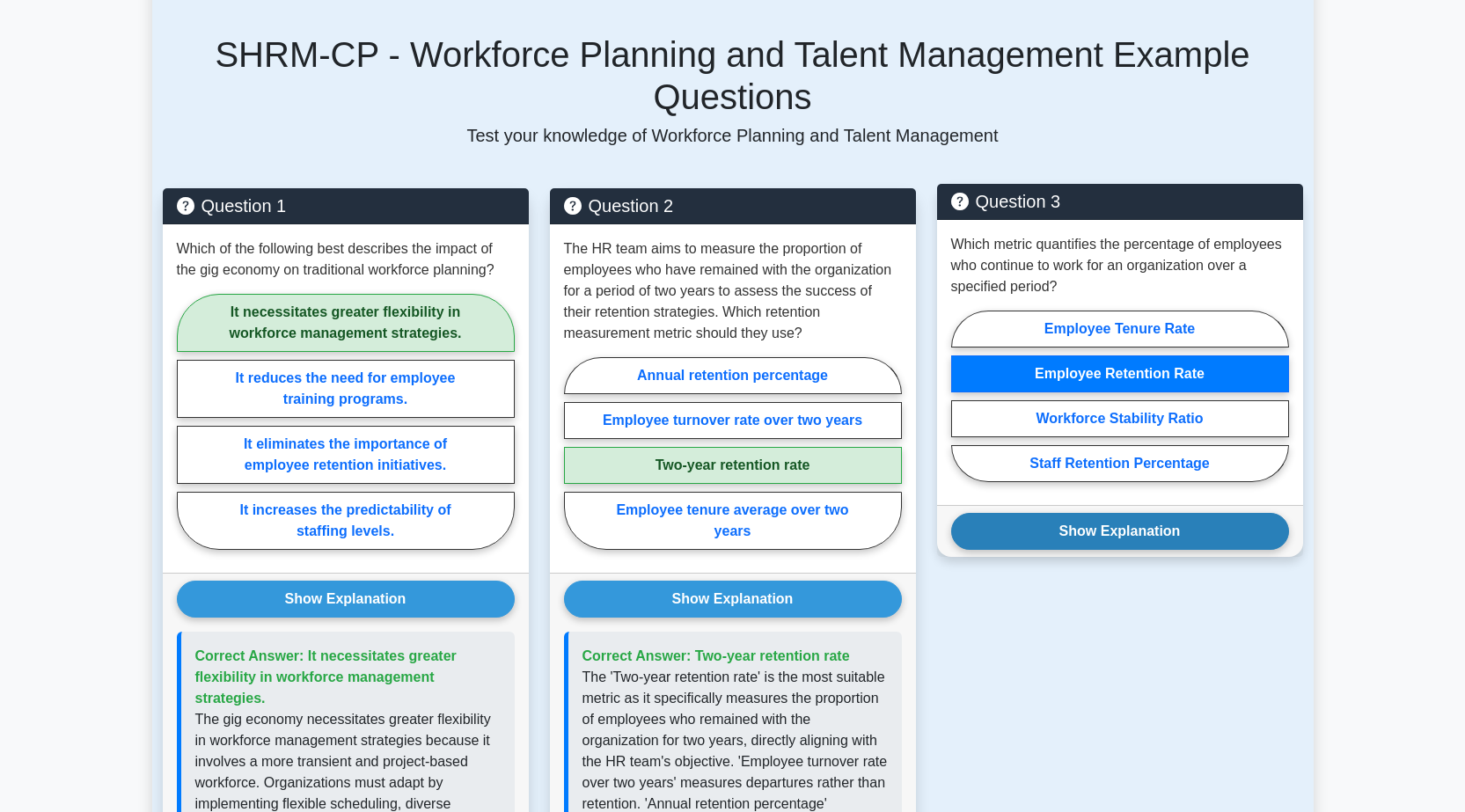  What do you see at coordinates (1120, 464) in the screenshot?
I see `label: Staff Retention Percentage` at bounding box center [1120, 464].